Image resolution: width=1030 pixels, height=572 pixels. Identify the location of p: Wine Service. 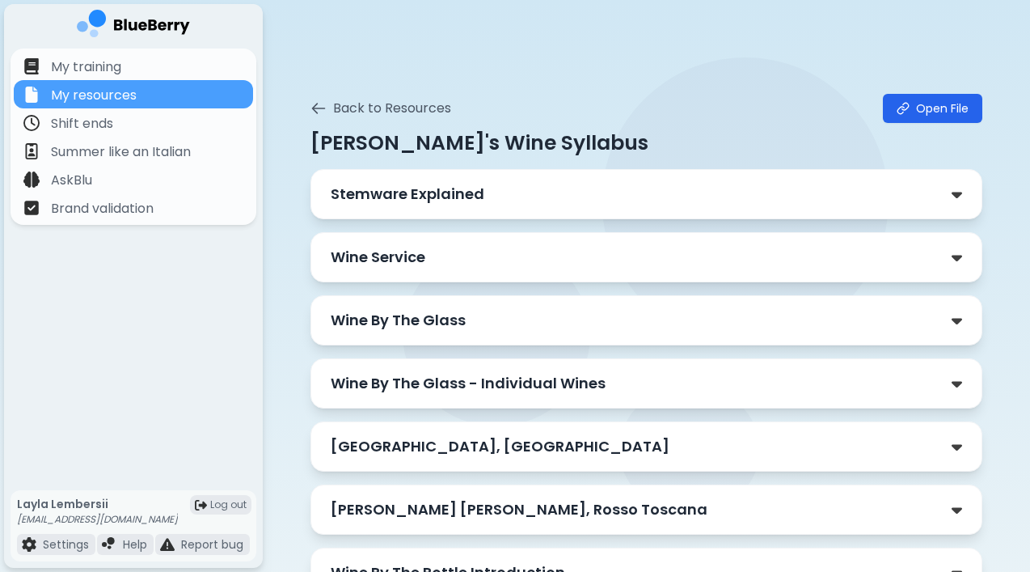
(378, 257).